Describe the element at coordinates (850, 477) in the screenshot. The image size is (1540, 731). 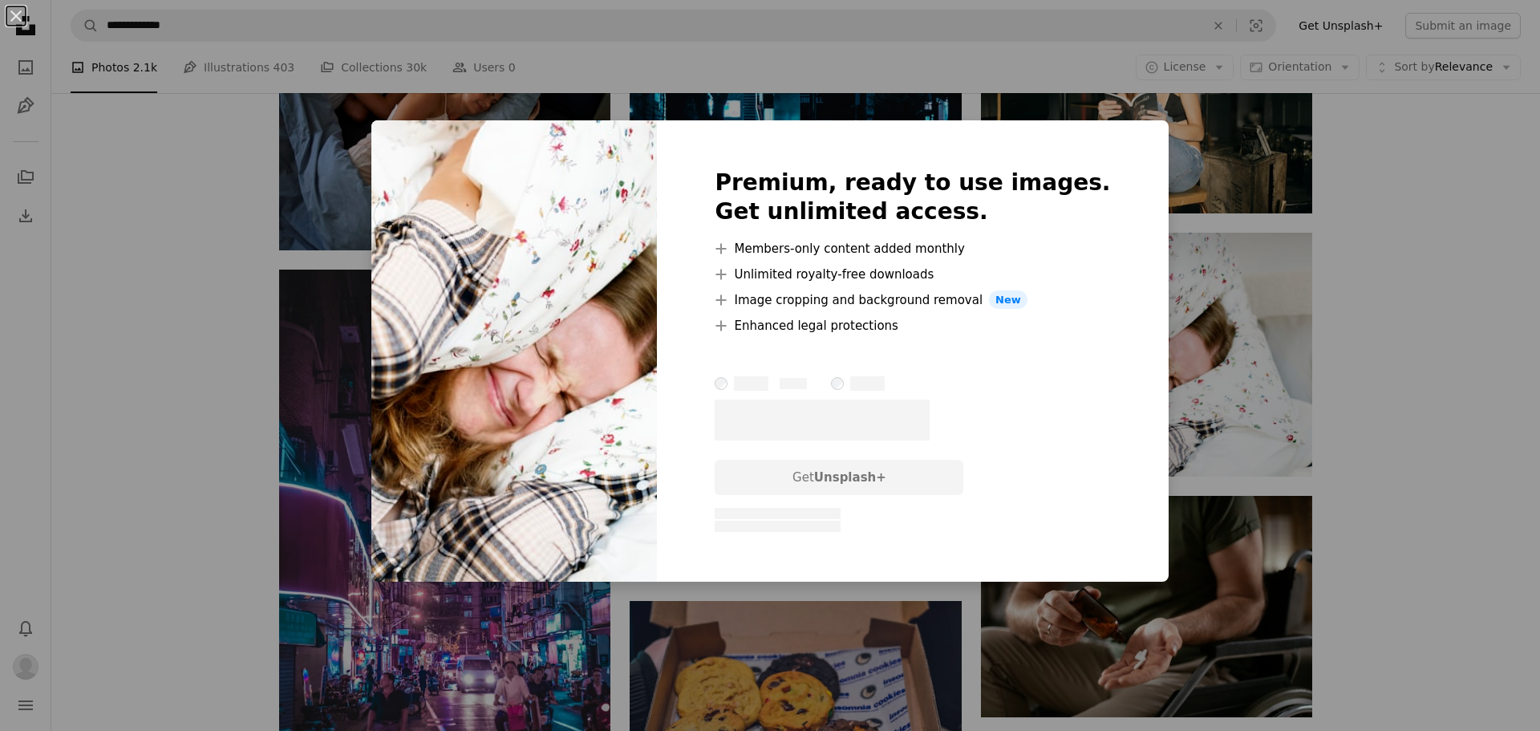
I see `strong: Unsplash+` at that location.